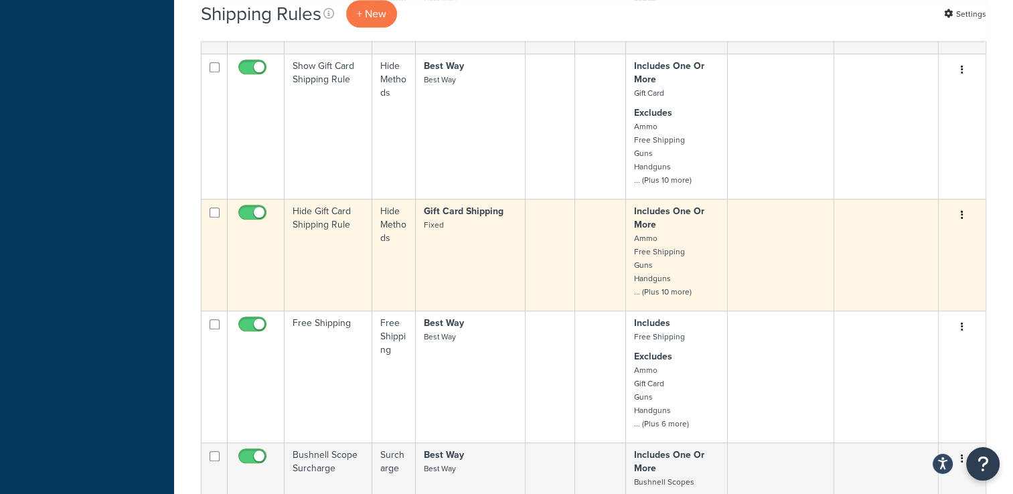  Describe the element at coordinates (328, 254) in the screenshot. I see `td: Hide Gift Card Shipping Rule` at that location.